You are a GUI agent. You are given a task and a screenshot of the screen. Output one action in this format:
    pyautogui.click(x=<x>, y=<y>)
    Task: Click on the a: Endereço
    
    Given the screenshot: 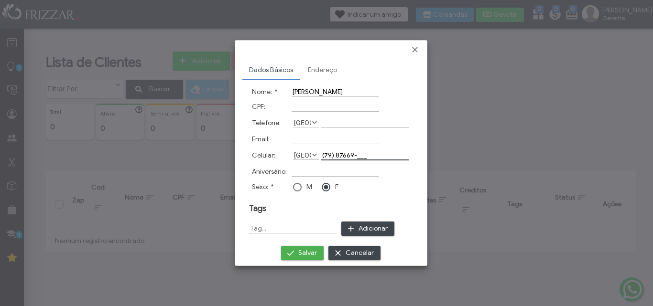 What is the action you would take?
    pyautogui.click(x=322, y=70)
    